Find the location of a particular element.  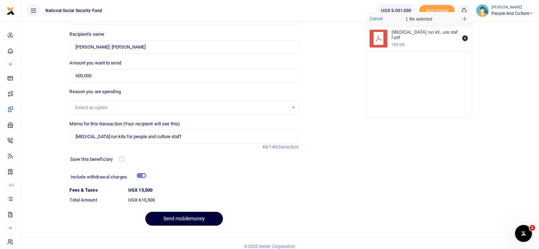

div: 1 file selected is located at coordinates (419, 19).